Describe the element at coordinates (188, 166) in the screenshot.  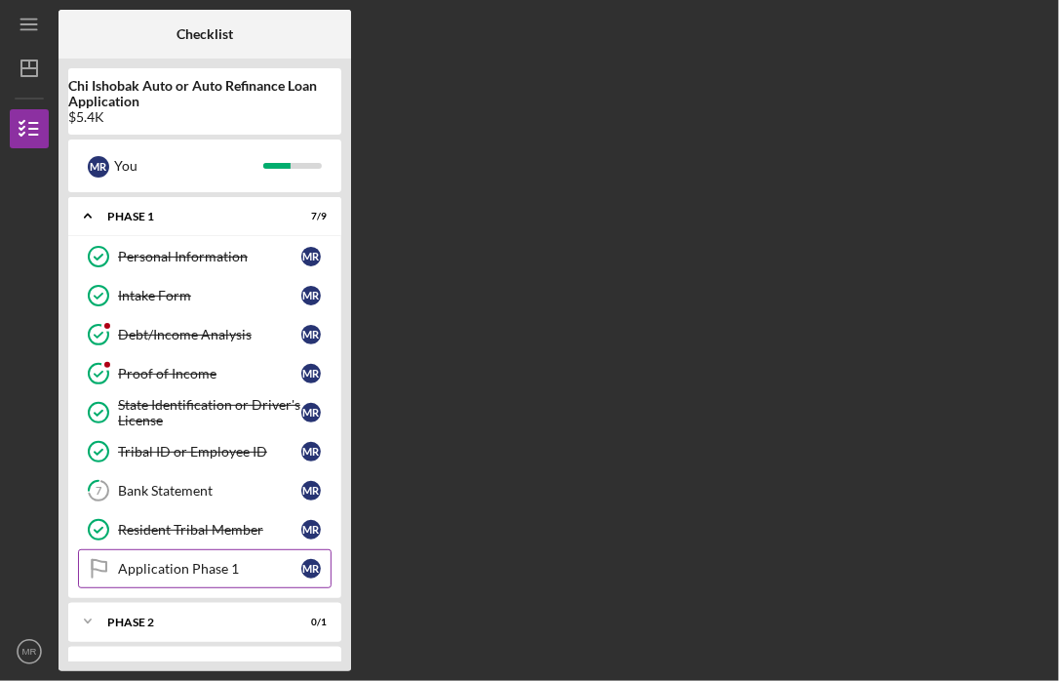
I see `div: You` at that location.